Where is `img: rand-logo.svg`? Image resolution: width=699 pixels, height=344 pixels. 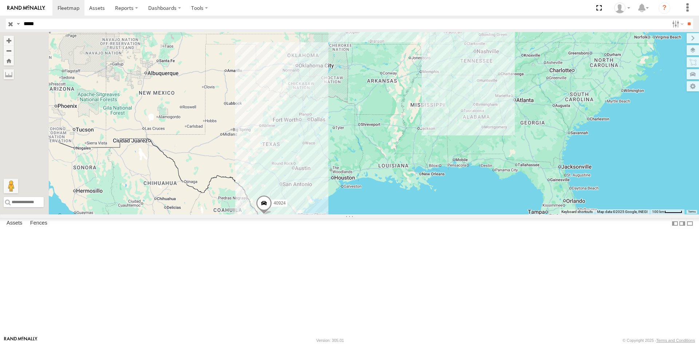
img: rand-logo.svg is located at coordinates (26, 8).